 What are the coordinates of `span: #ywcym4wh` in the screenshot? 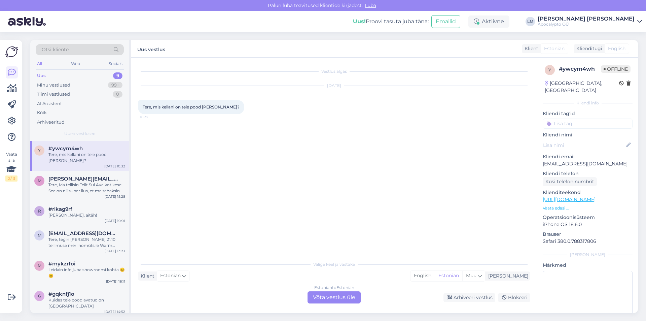 It's located at (66, 148).